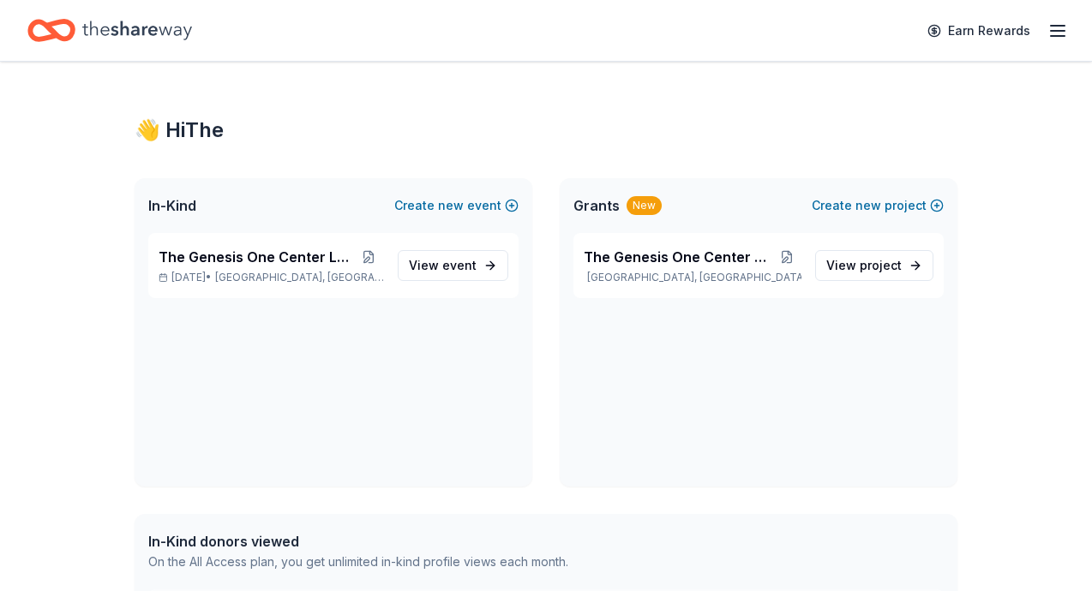  I want to click on button: Createnewevent, so click(456, 206).